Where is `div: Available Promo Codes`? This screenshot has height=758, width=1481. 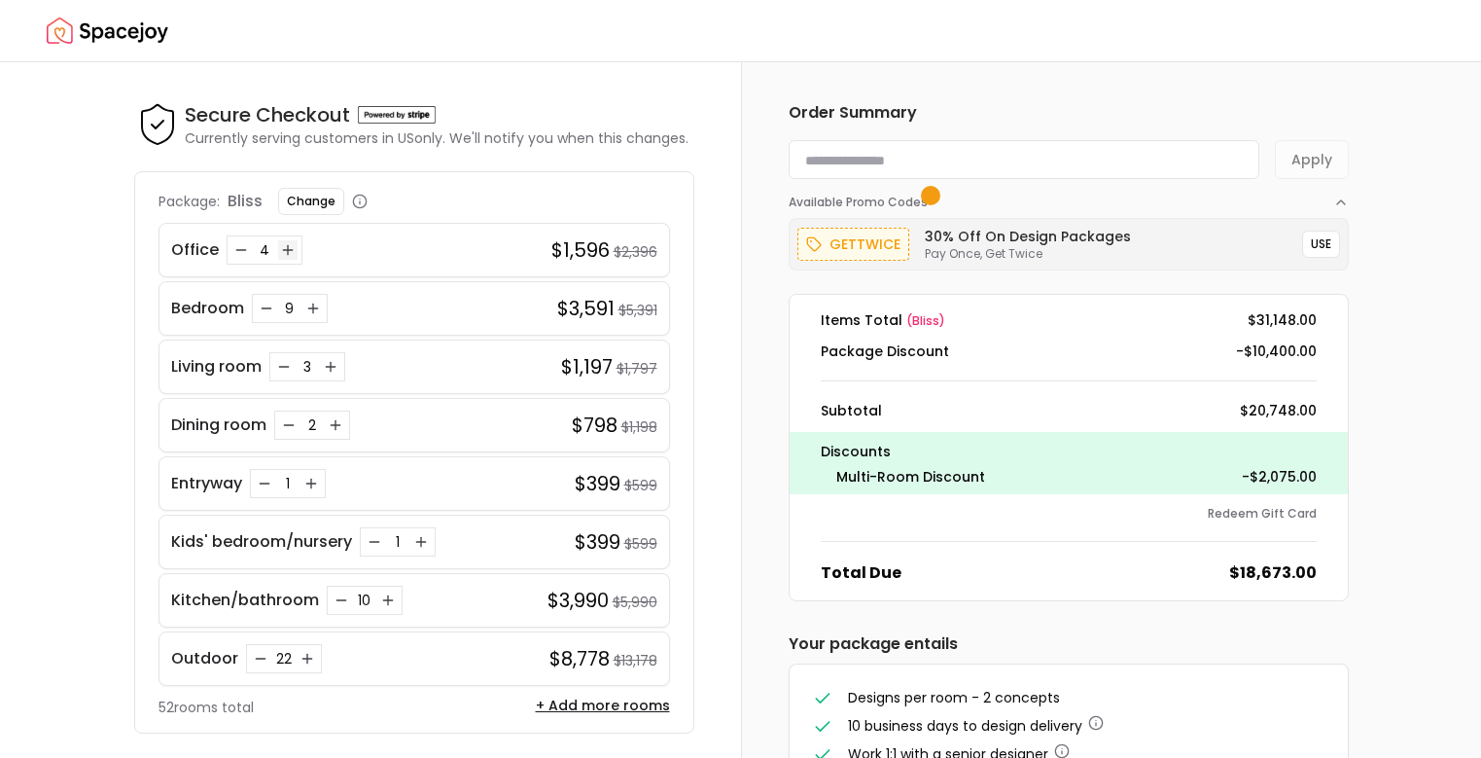 div: Available Promo Codes is located at coordinates (1069, 240).